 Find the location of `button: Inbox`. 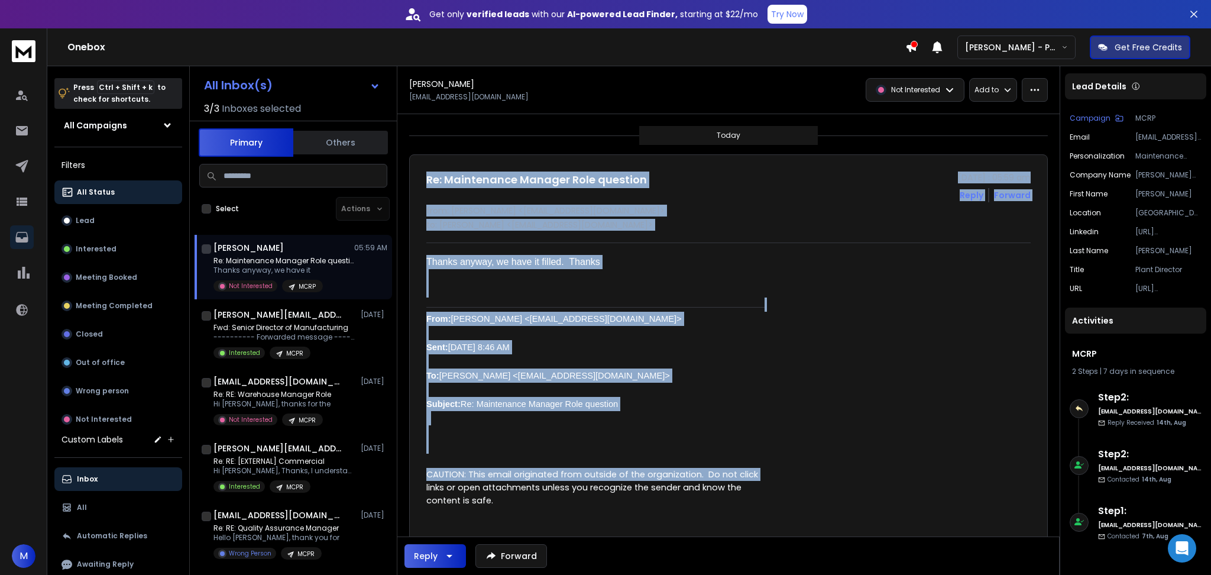

button: Inbox is located at coordinates (118, 479).